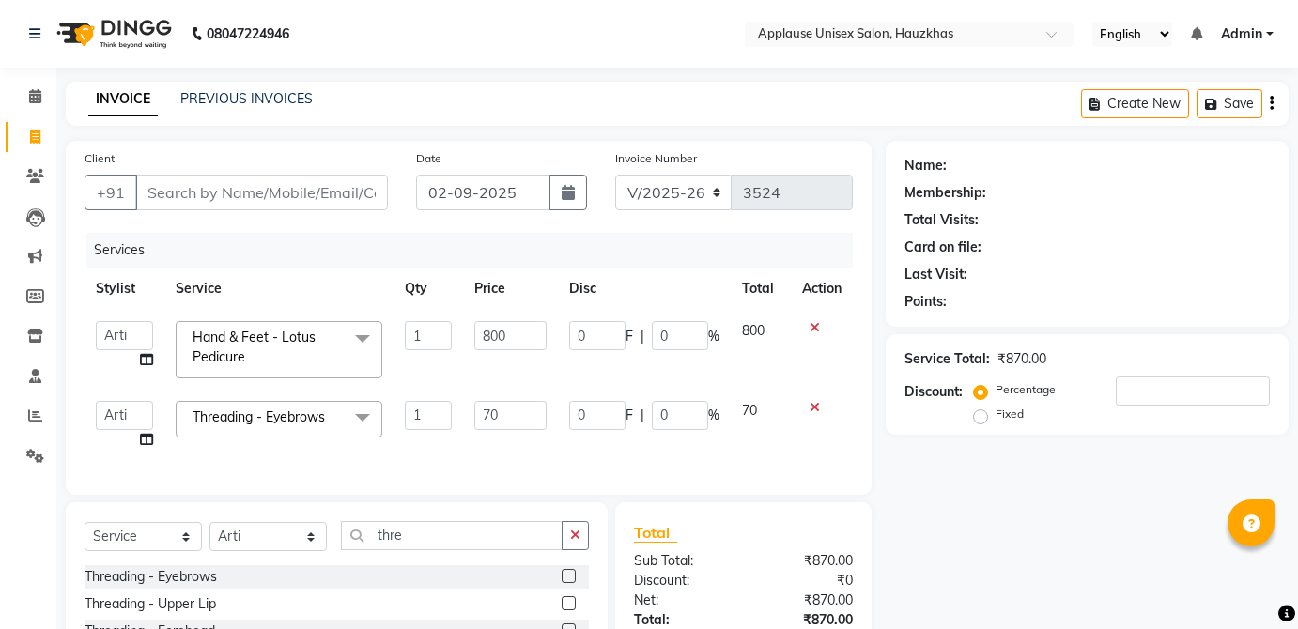  I want to click on div: Threading - Upper Lip, so click(150, 604).